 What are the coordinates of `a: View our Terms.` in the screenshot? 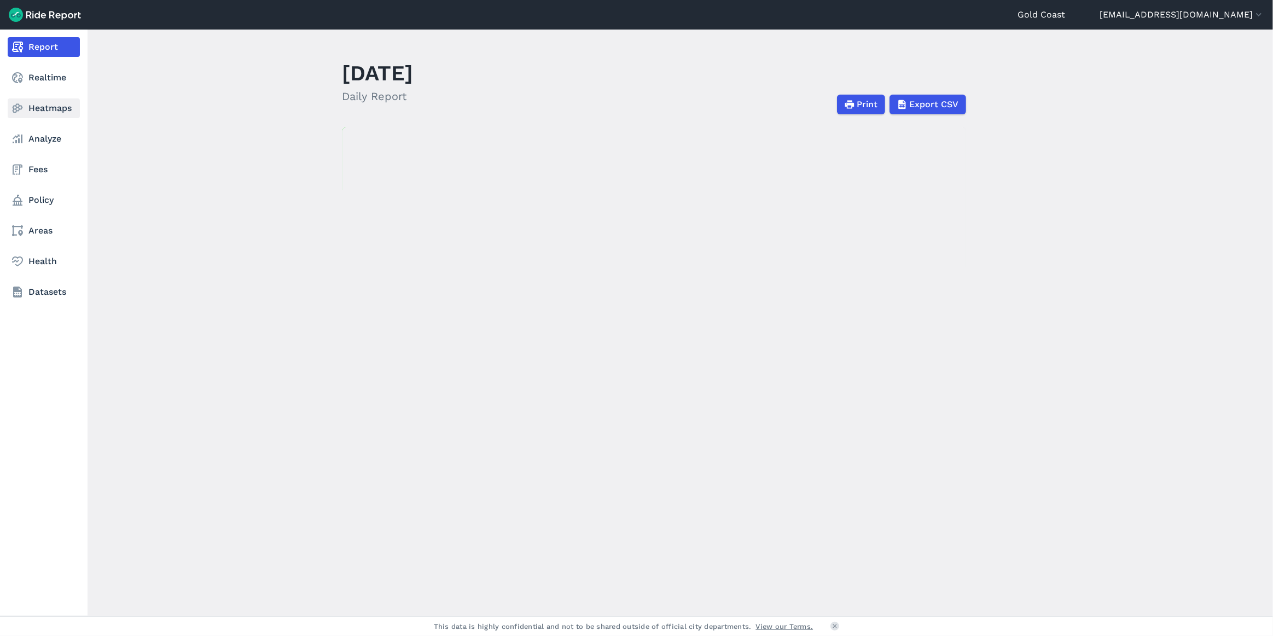 It's located at (784, 626).